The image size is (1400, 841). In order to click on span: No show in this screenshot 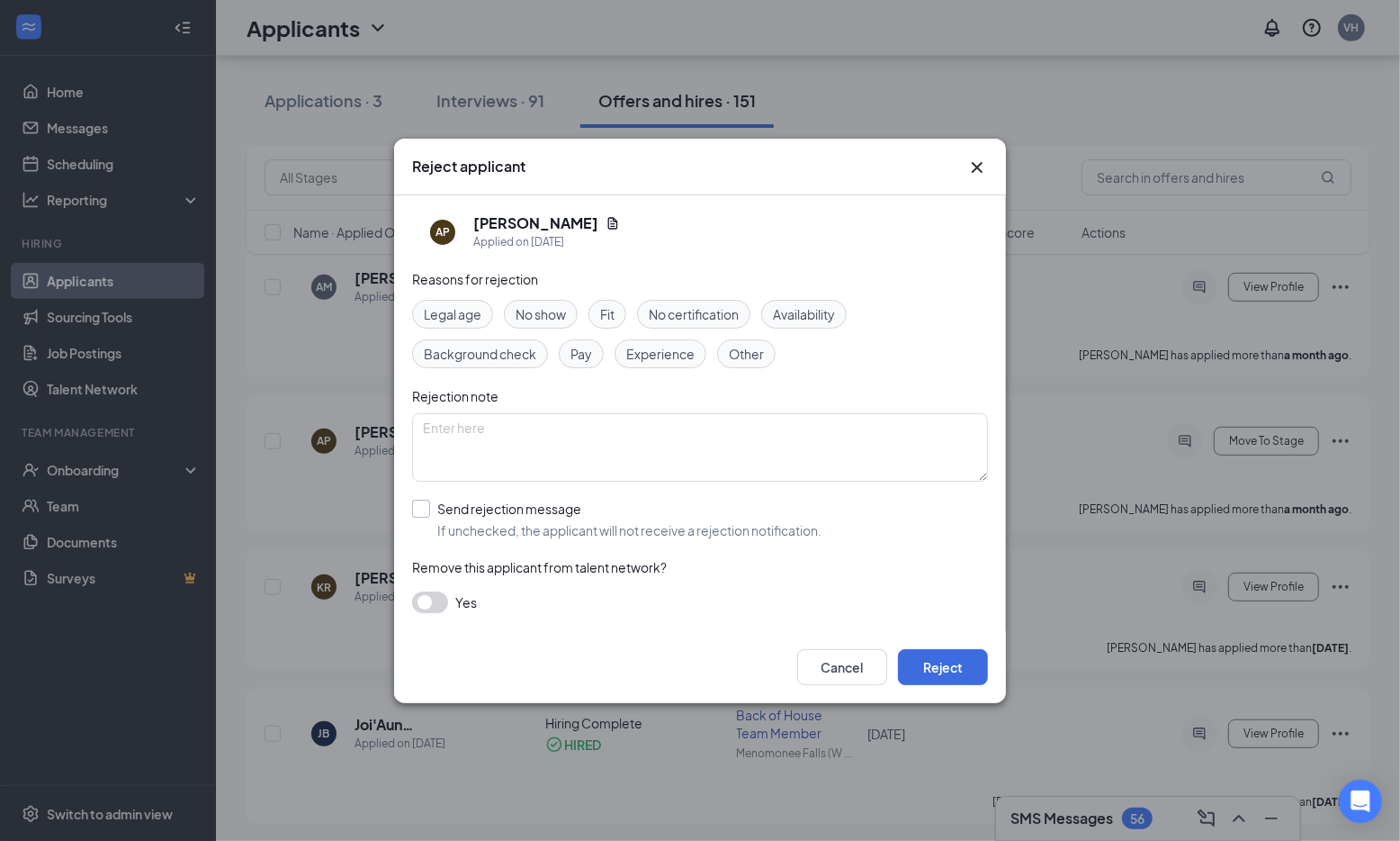, I will do `click(541, 315)`.